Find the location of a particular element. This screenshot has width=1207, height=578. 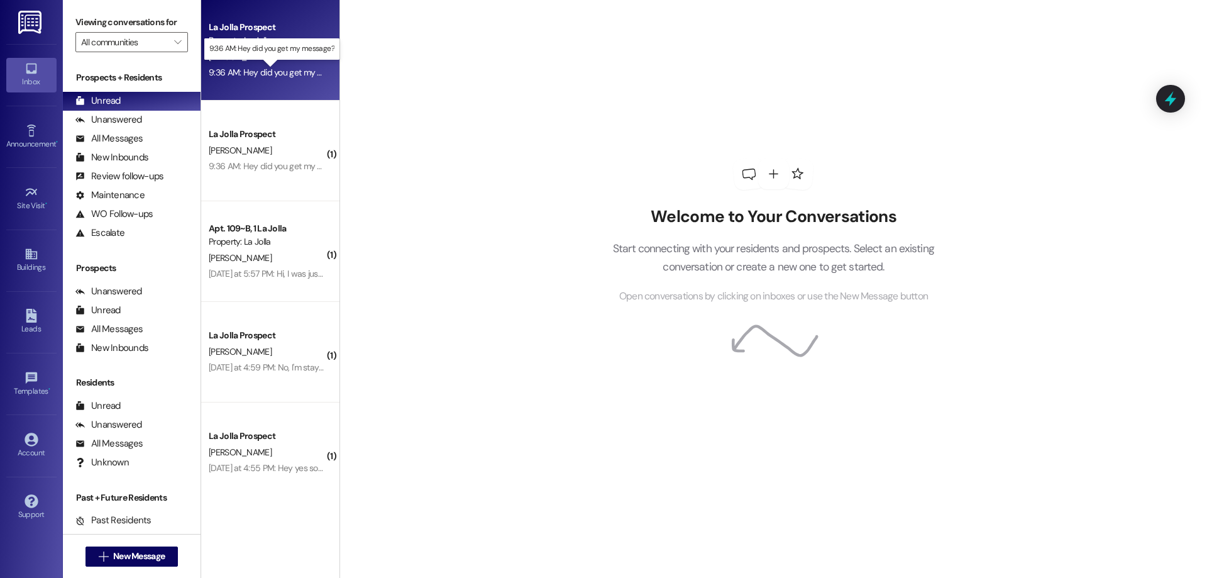

a: Templates • is located at coordinates (31, 384).